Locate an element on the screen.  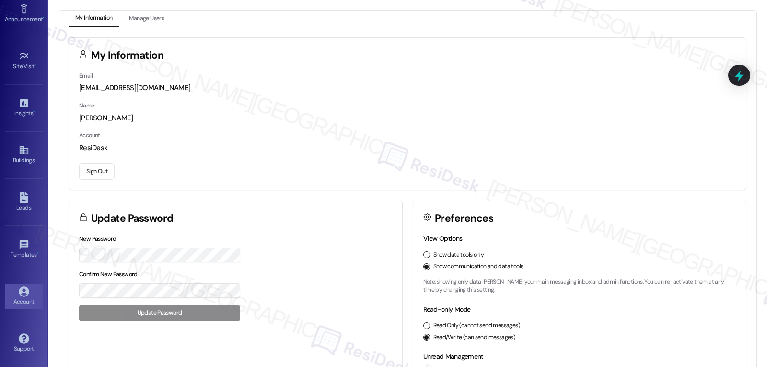
label: View Options is located at coordinates (443, 238).